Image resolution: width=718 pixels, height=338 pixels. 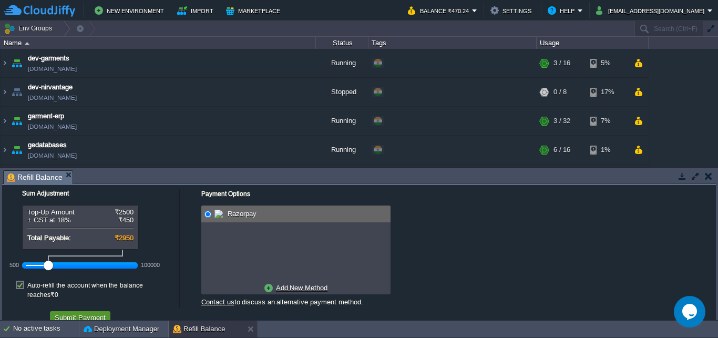 I want to click on img: CloudJiffy, so click(x=39, y=11).